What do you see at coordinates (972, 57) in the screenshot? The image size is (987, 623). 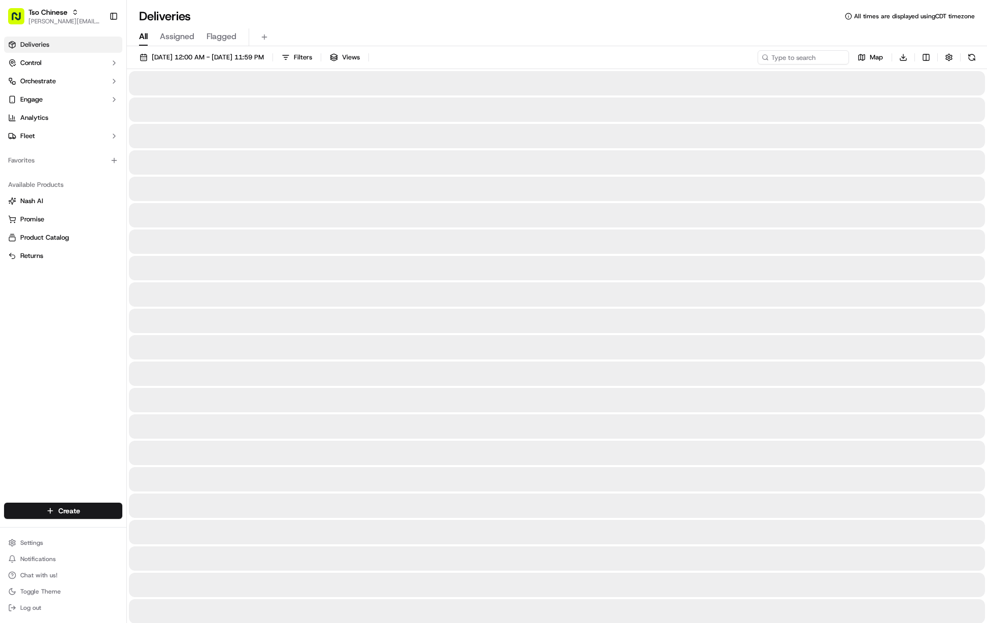 I see `button: Refresh` at bounding box center [972, 57].